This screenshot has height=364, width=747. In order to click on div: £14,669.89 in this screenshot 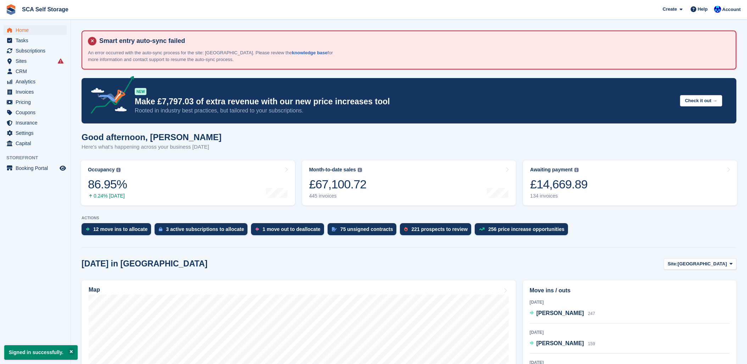, I will do `click(558, 184)`.